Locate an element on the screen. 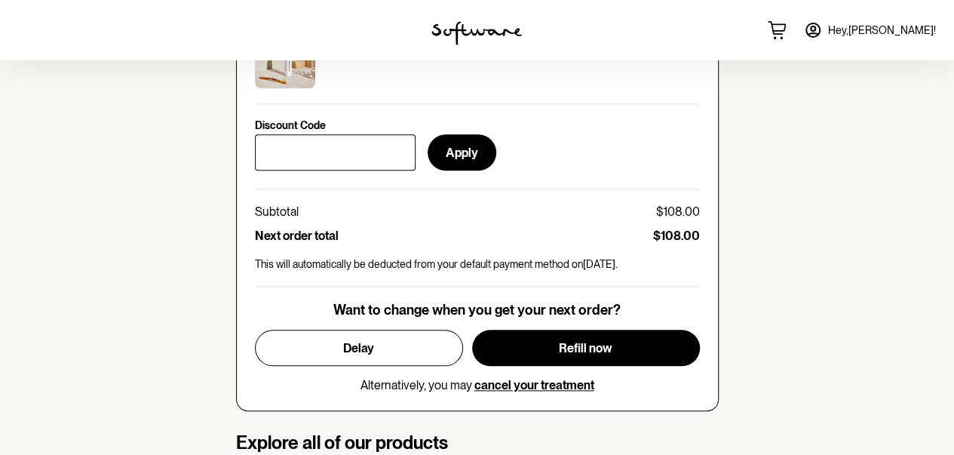 The width and height of the screenshot is (954, 455). button: cancel your treatment is located at coordinates (534, 385).